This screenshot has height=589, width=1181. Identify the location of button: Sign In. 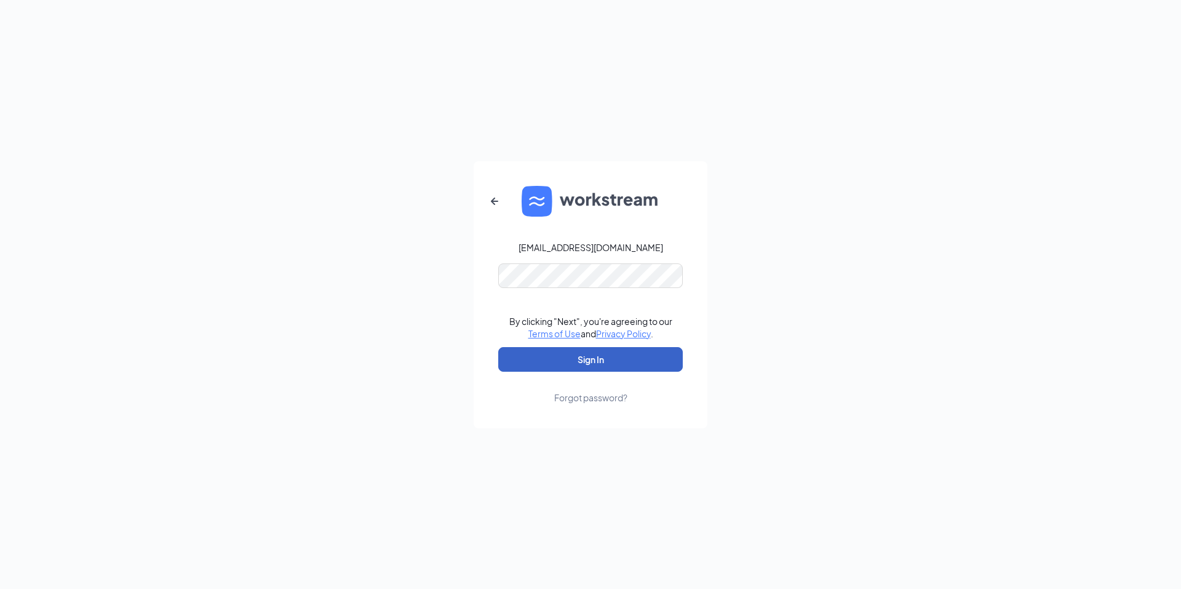
(590, 359).